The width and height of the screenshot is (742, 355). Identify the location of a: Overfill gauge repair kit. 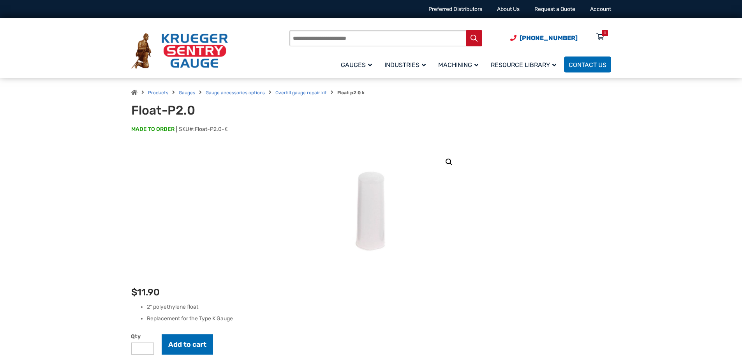
(301, 93).